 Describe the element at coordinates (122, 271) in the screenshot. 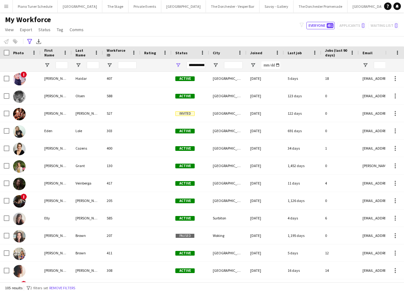

I see `div: 308` at that location.